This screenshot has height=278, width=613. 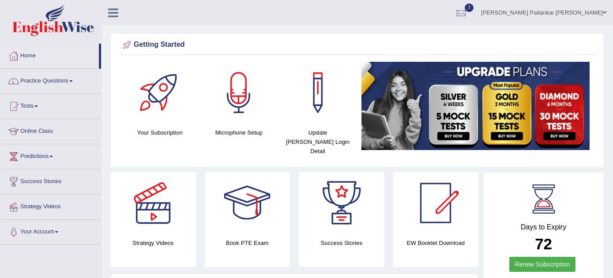 What do you see at coordinates (51, 130) in the screenshot?
I see `a: Online Class` at bounding box center [51, 130].